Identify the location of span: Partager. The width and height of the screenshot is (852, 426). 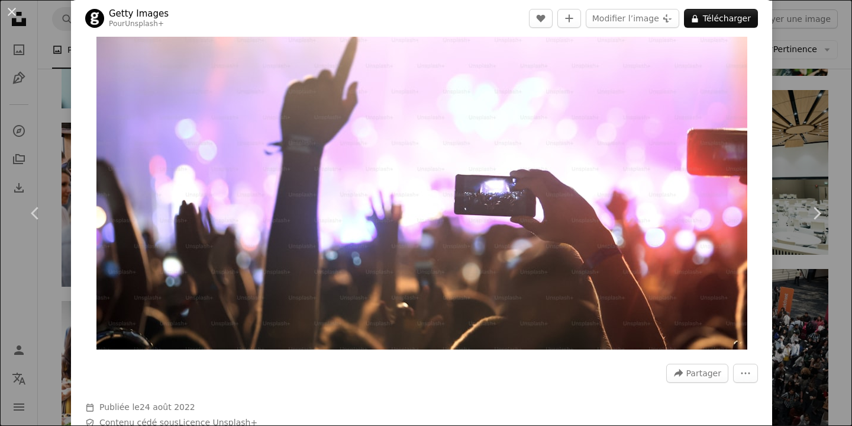
(704, 373).